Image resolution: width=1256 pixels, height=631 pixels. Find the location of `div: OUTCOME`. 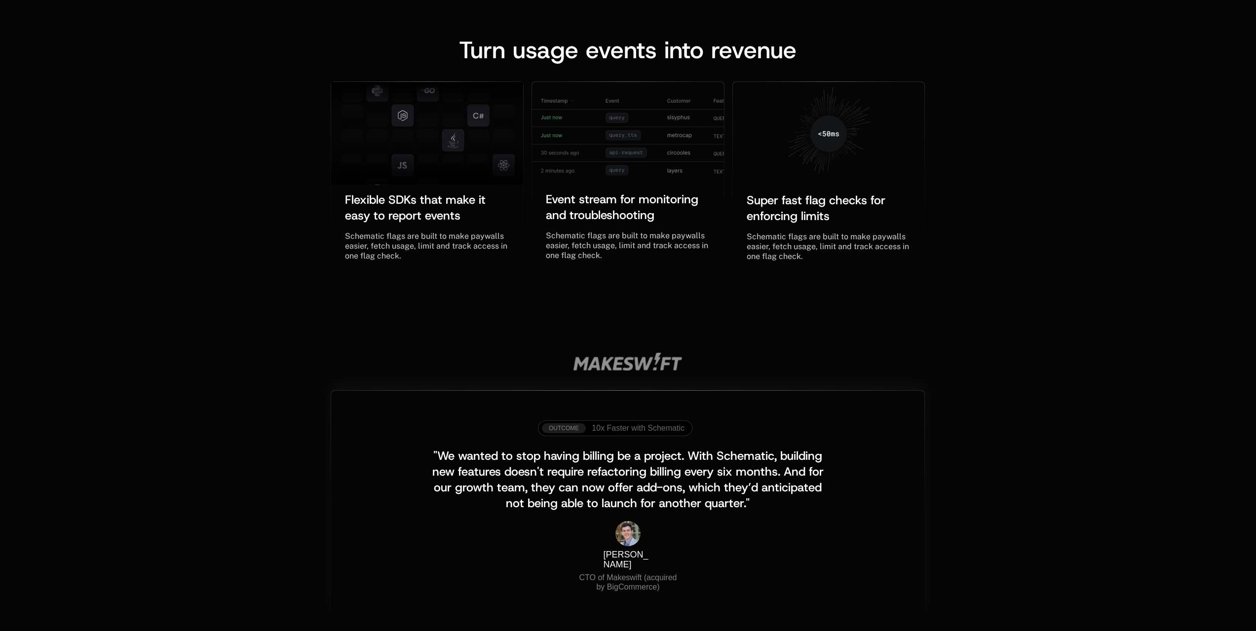

div: OUTCOME is located at coordinates (564, 428).